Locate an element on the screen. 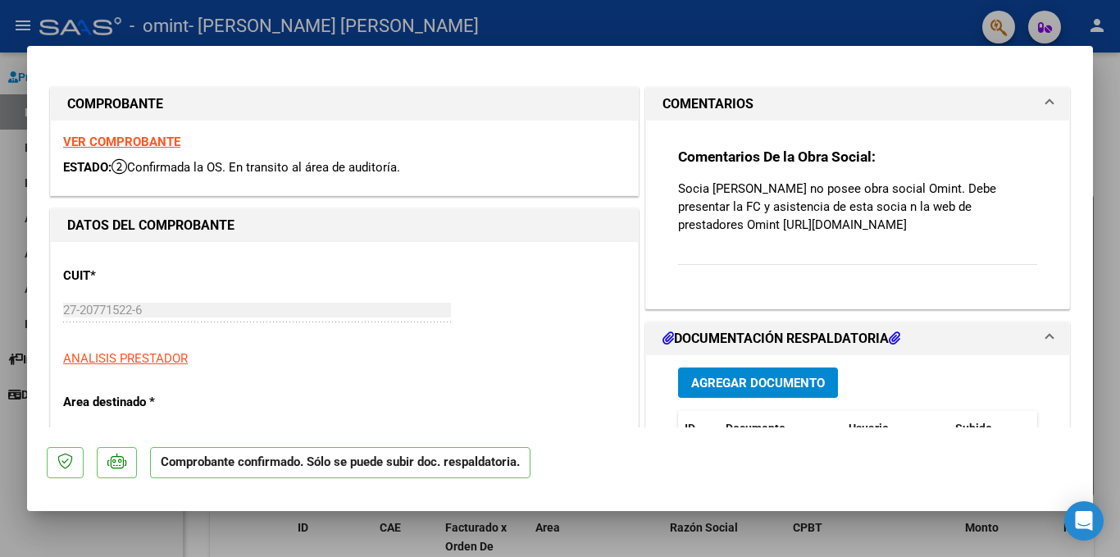 This screenshot has height=557, width=1120. a: VER COMPROBANTE is located at coordinates (121, 142).